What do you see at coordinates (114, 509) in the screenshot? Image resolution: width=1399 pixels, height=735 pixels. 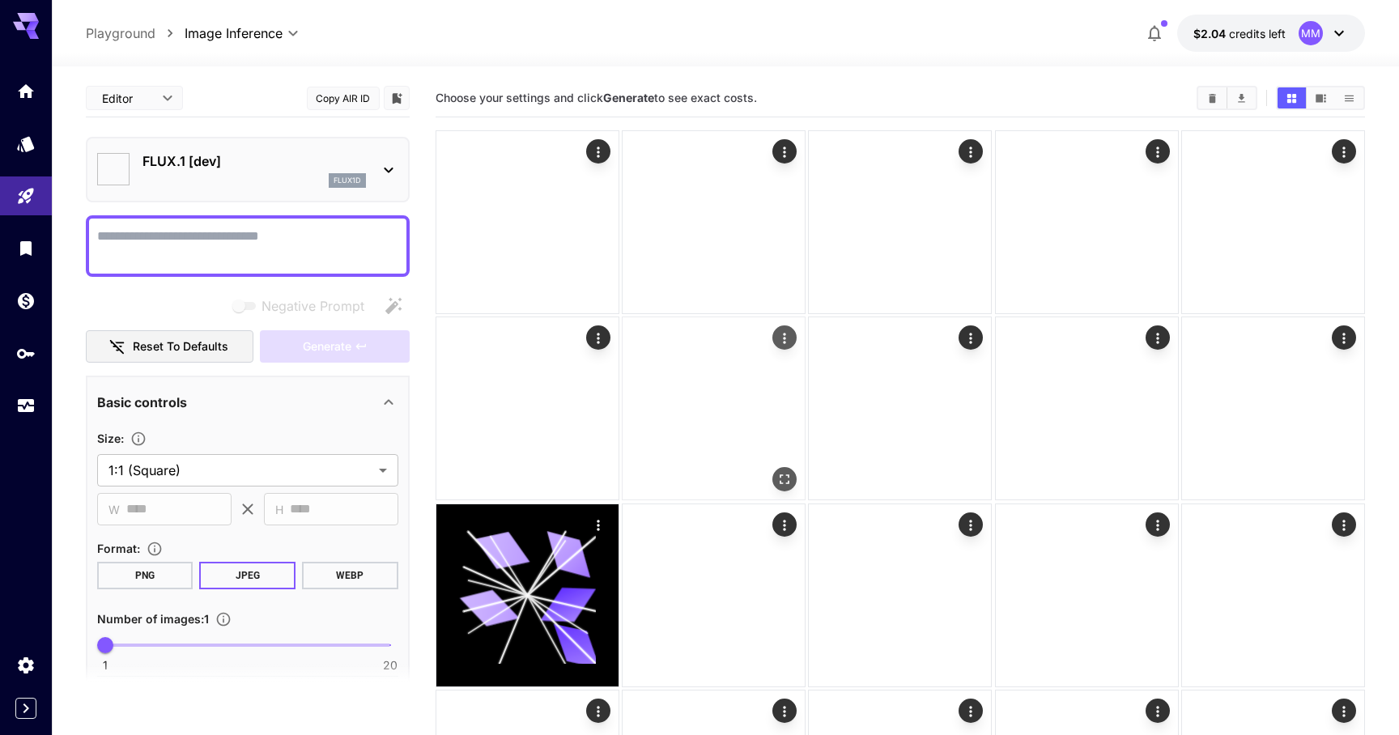 I see `span: W` at bounding box center [114, 509].